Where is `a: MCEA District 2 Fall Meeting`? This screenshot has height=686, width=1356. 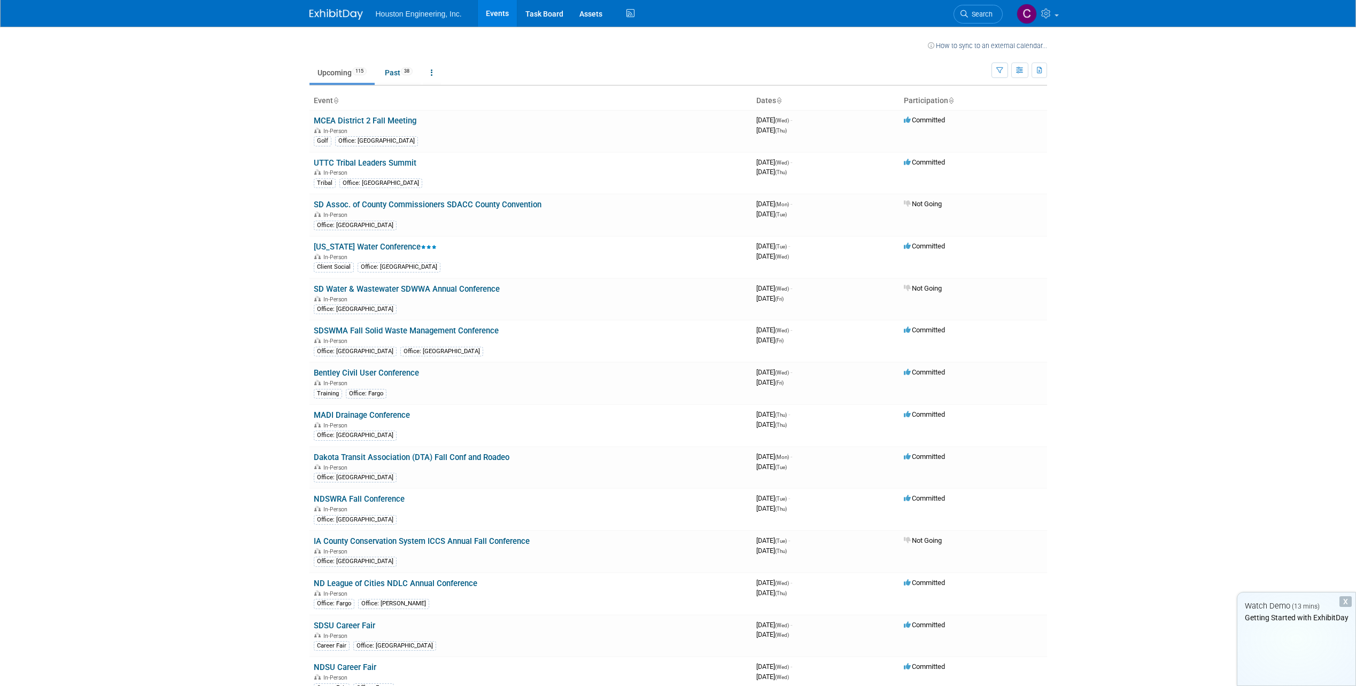
a: MCEA District 2 Fall Meeting is located at coordinates (365, 121).